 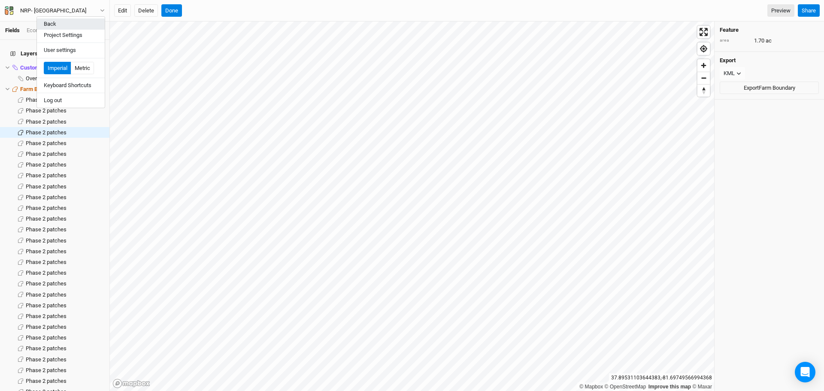 I want to click on div: Economics, so click(x=40, y=30).